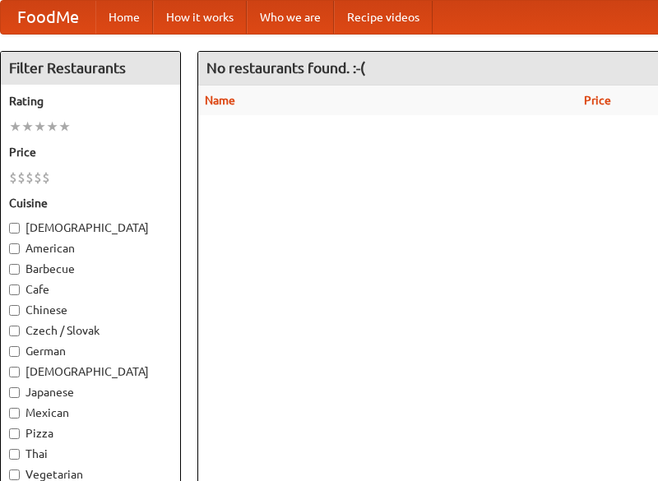 This screenshot has height=481, width=658. What do you see at coordinates (597, 100) in the screenshot?
I see `a: Price` at bounding box center [597, 100].